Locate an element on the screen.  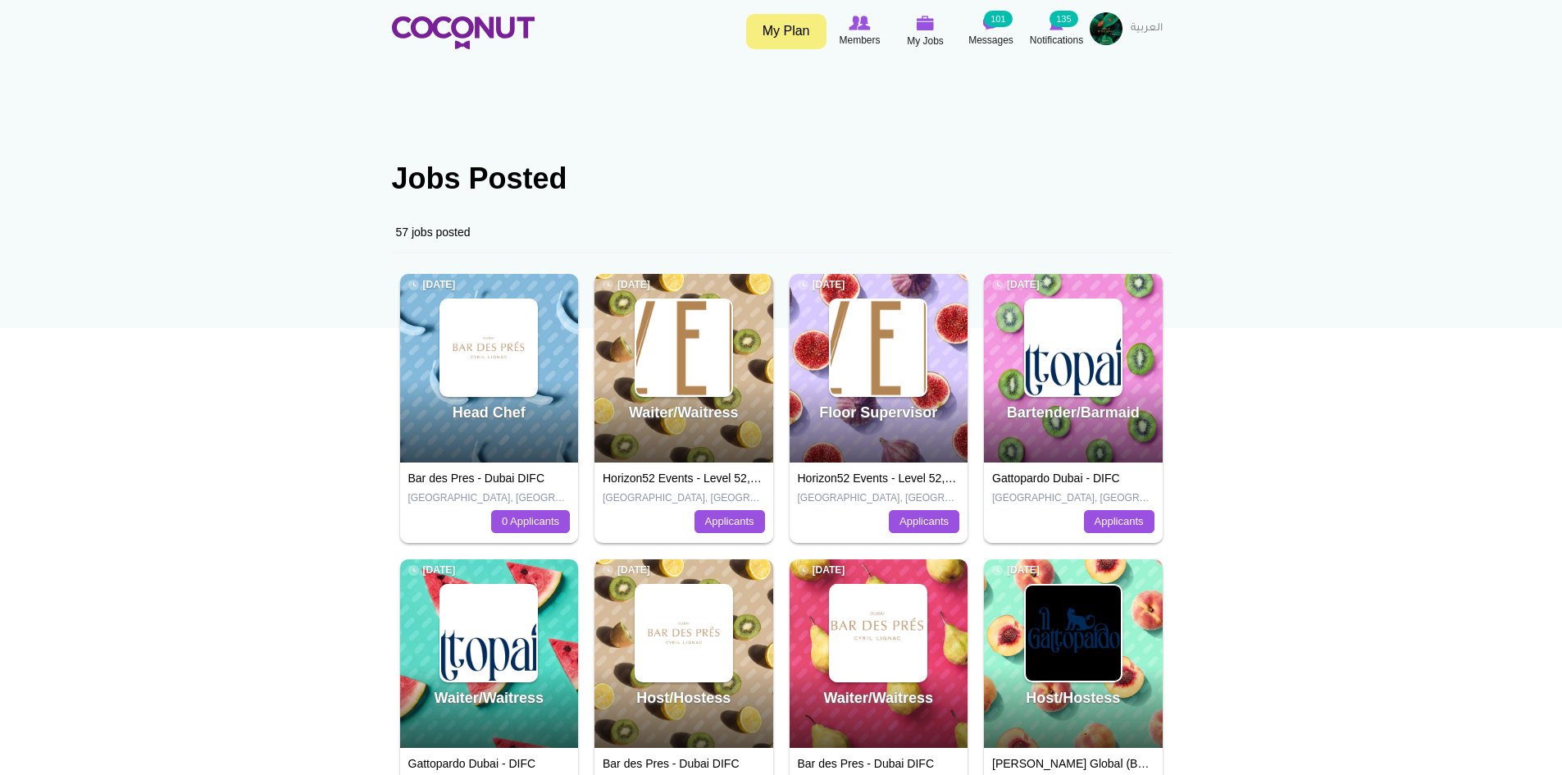
a: Head Chef is located at coordinates (489, 412).